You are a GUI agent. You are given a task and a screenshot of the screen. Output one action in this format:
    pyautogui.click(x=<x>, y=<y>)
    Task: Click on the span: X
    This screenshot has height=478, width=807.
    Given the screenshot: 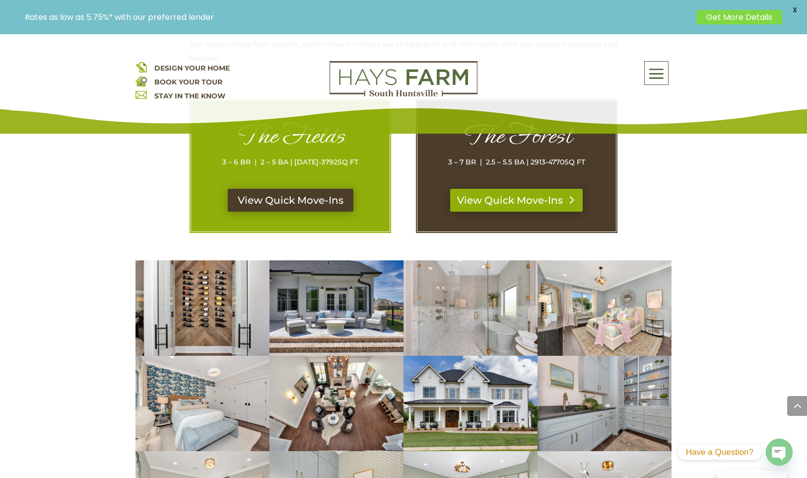 What is the action you would take?
    pyautogui.click(x=795, y=10)
    